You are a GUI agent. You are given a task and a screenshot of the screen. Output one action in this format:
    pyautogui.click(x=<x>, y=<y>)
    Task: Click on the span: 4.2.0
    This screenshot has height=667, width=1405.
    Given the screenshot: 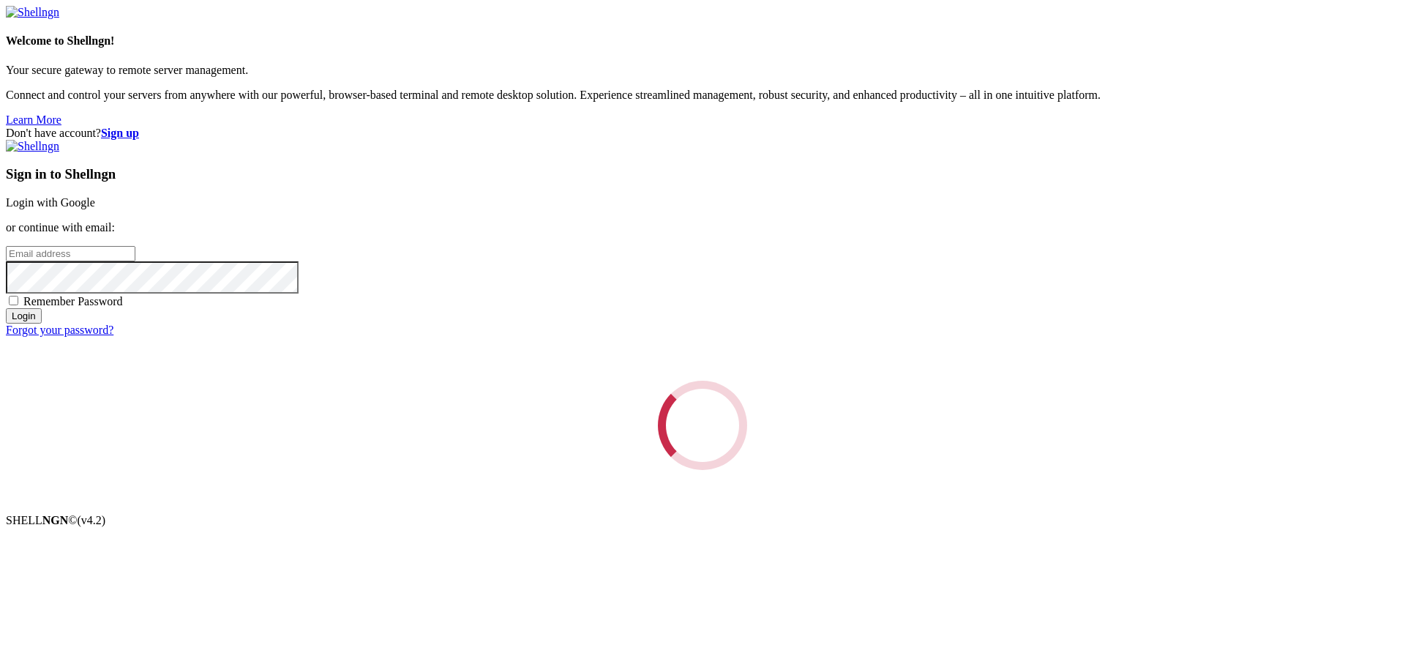 What is the action you would take?
    pyautogui.click(x=91, y=519)
    